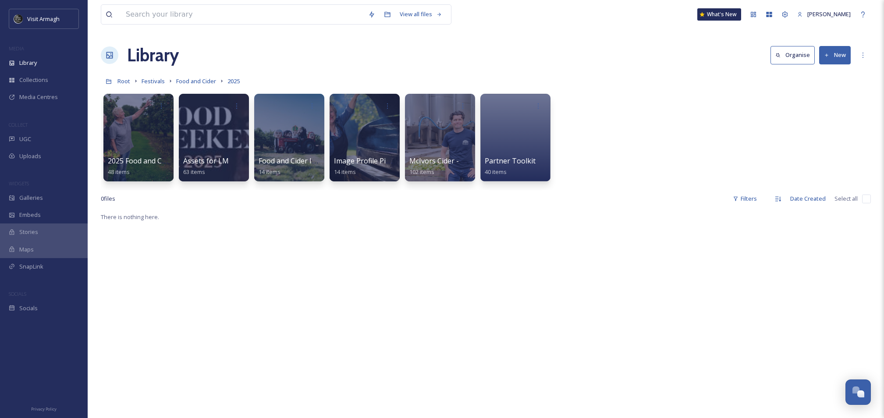  Describe the element at coordinates (19, 183) in the screenshot. I see `span: WIDGETS` at that location.